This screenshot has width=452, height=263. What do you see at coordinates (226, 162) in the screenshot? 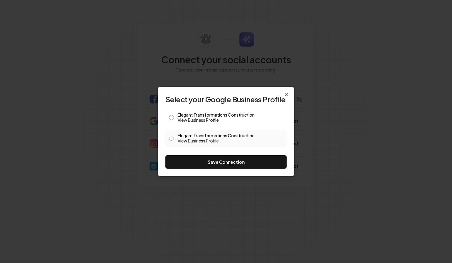
I see `button: Save Connection` at bounding box center [226, 162].